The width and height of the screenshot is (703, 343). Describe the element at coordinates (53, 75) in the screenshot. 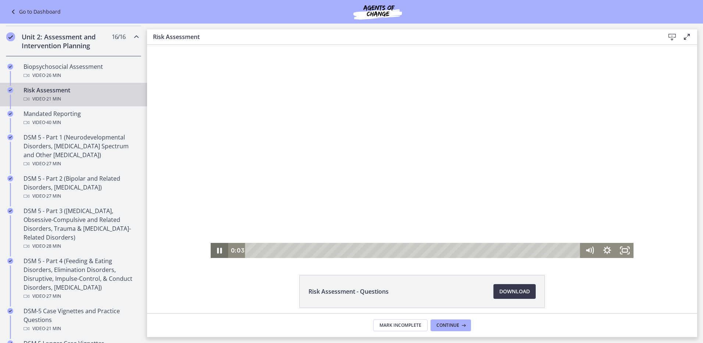

I see `span: · 26 min` at that location.